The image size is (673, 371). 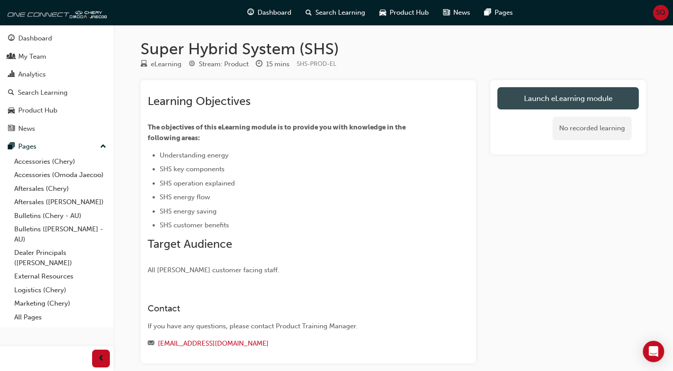 What do you see at coordinates (56, 146) in the screenshot?
I see `button: Pages` at bounding box center [56, 146].